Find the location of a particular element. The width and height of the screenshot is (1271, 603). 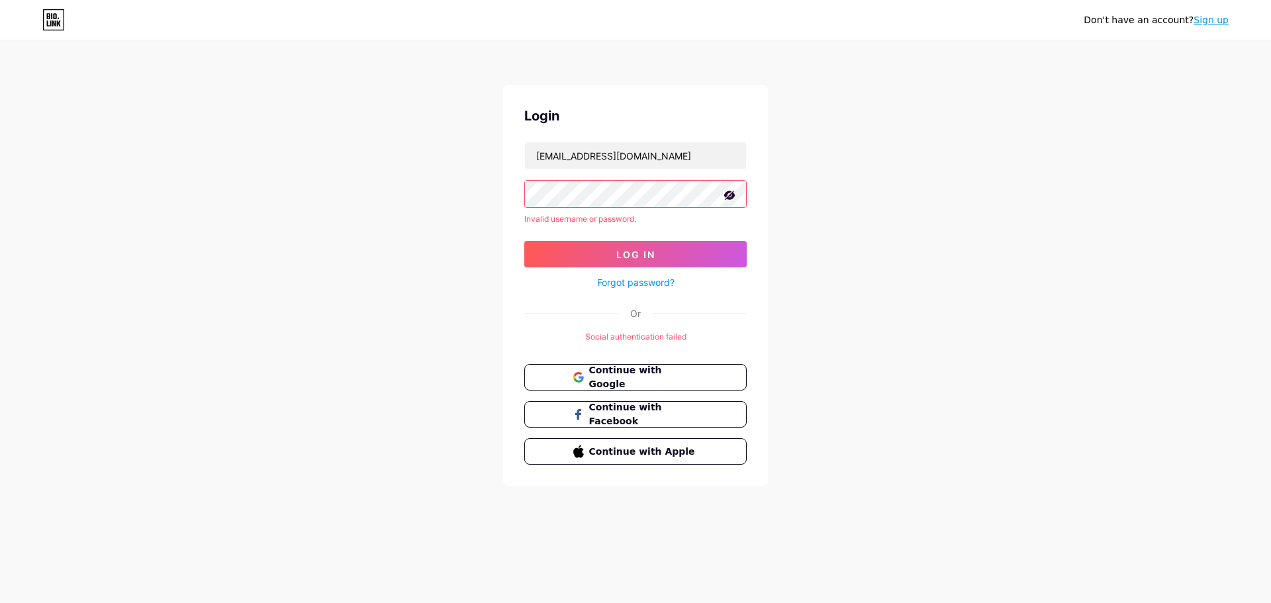

button: Continue with Apple is located at coordinates (635, 451).